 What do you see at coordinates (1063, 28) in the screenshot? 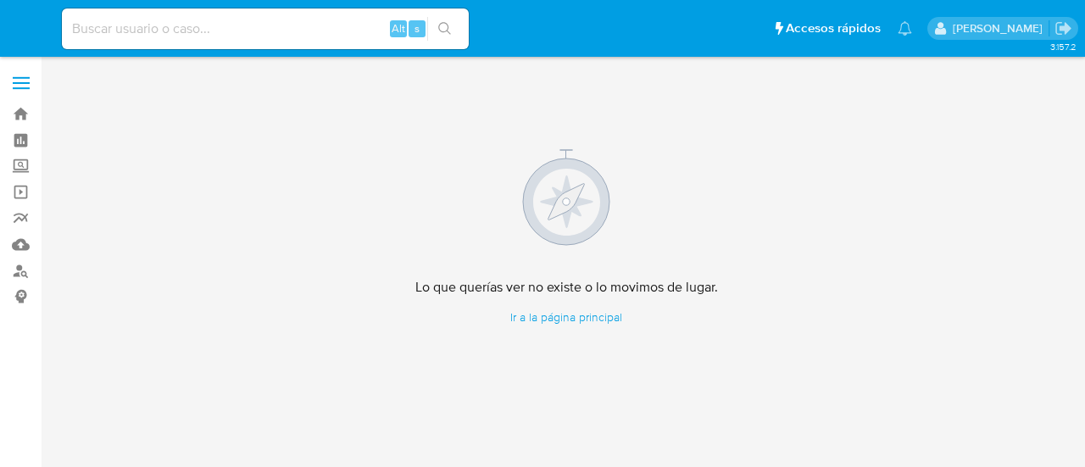
I see `a: Salir` at bounding box center [1063, 28].